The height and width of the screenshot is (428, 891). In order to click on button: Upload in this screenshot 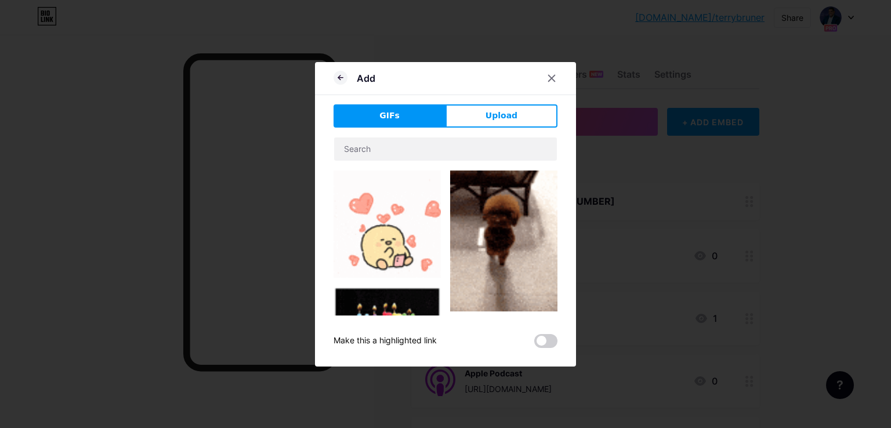, I will do `click(501, 116)`.